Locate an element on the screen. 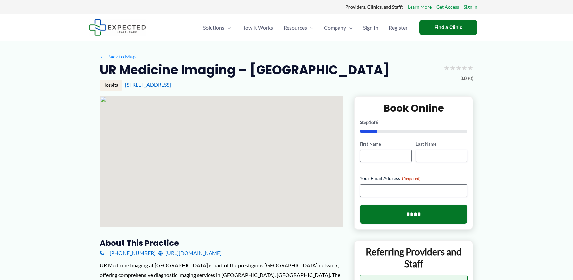 This screenshot has height=280, width=573. div: Hospital is located at coordinates (111, 85).